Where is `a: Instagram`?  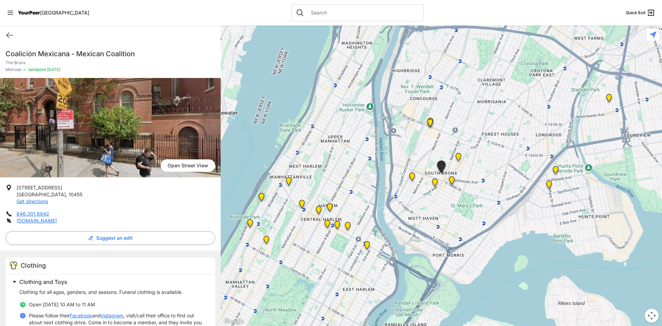
a: Instagram is located at coordinates (112, 316).